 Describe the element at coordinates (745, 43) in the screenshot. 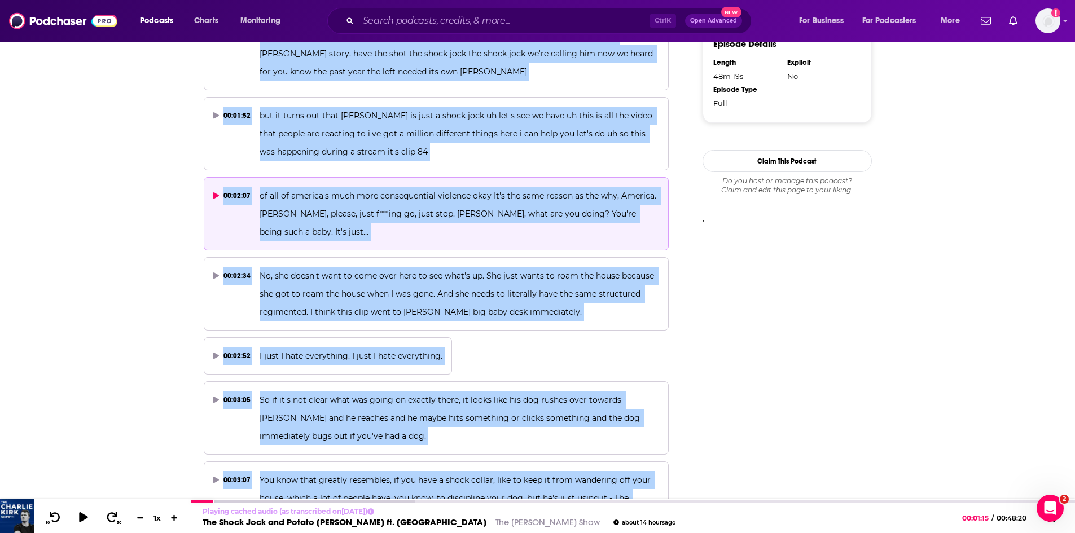

I see `h3: Episode Details` at that location.